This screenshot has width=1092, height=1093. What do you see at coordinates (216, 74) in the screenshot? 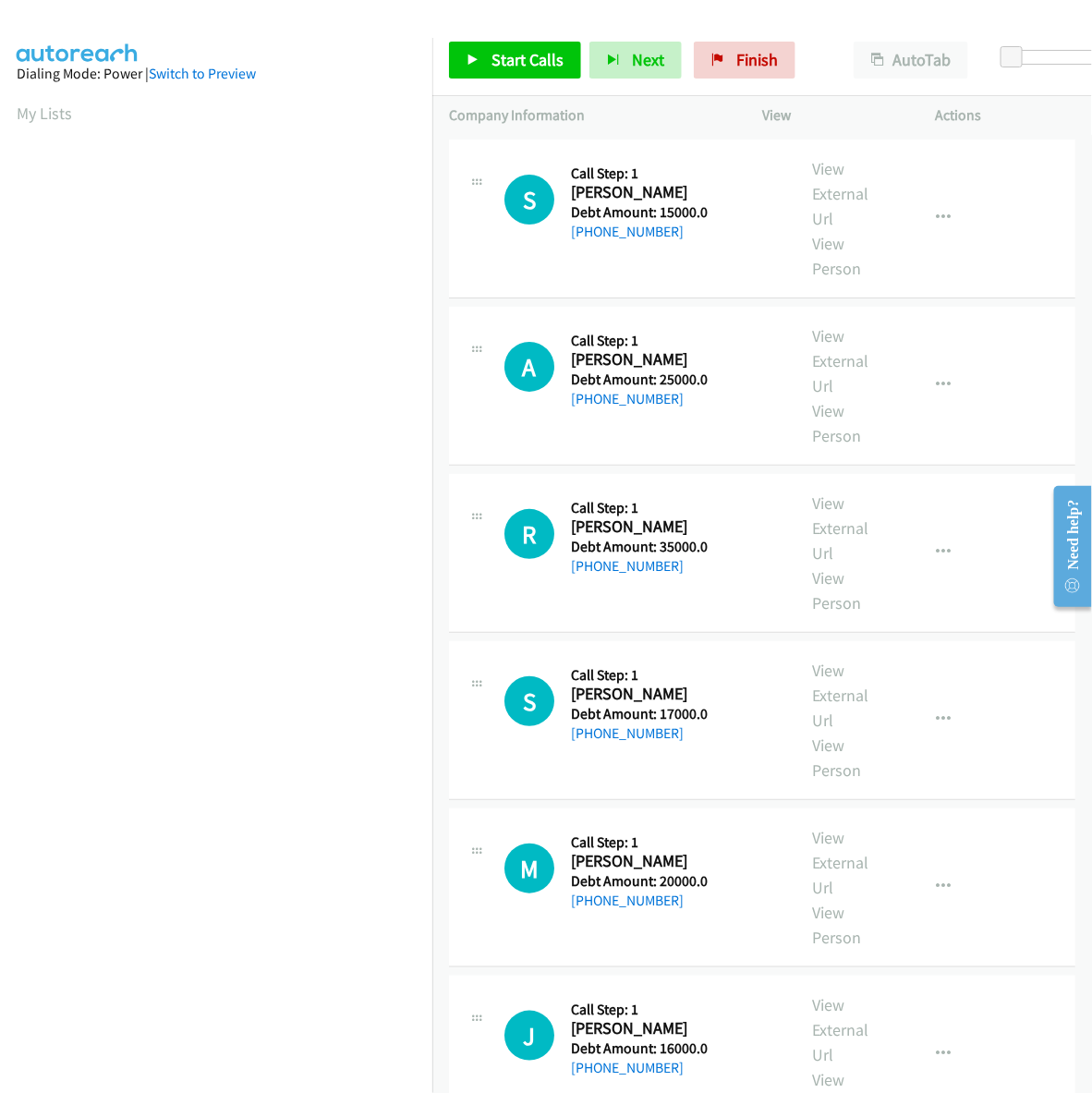
I see `div: Dialing Mode: Power |` at bounding box center [216, 74].